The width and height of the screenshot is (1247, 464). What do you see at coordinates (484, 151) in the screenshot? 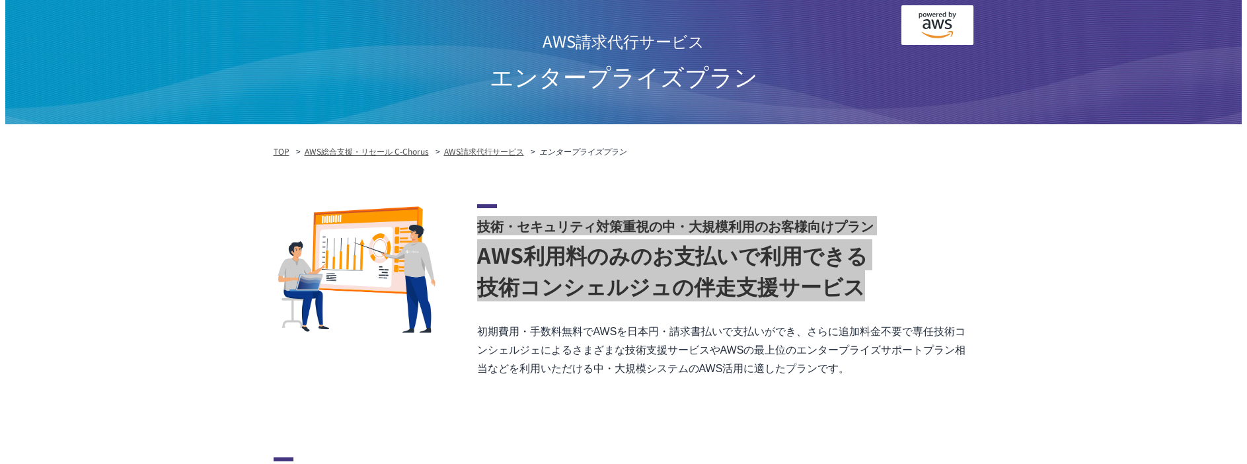
I see `a: AWS請求代行サービス` at bounding box center [484, 151].